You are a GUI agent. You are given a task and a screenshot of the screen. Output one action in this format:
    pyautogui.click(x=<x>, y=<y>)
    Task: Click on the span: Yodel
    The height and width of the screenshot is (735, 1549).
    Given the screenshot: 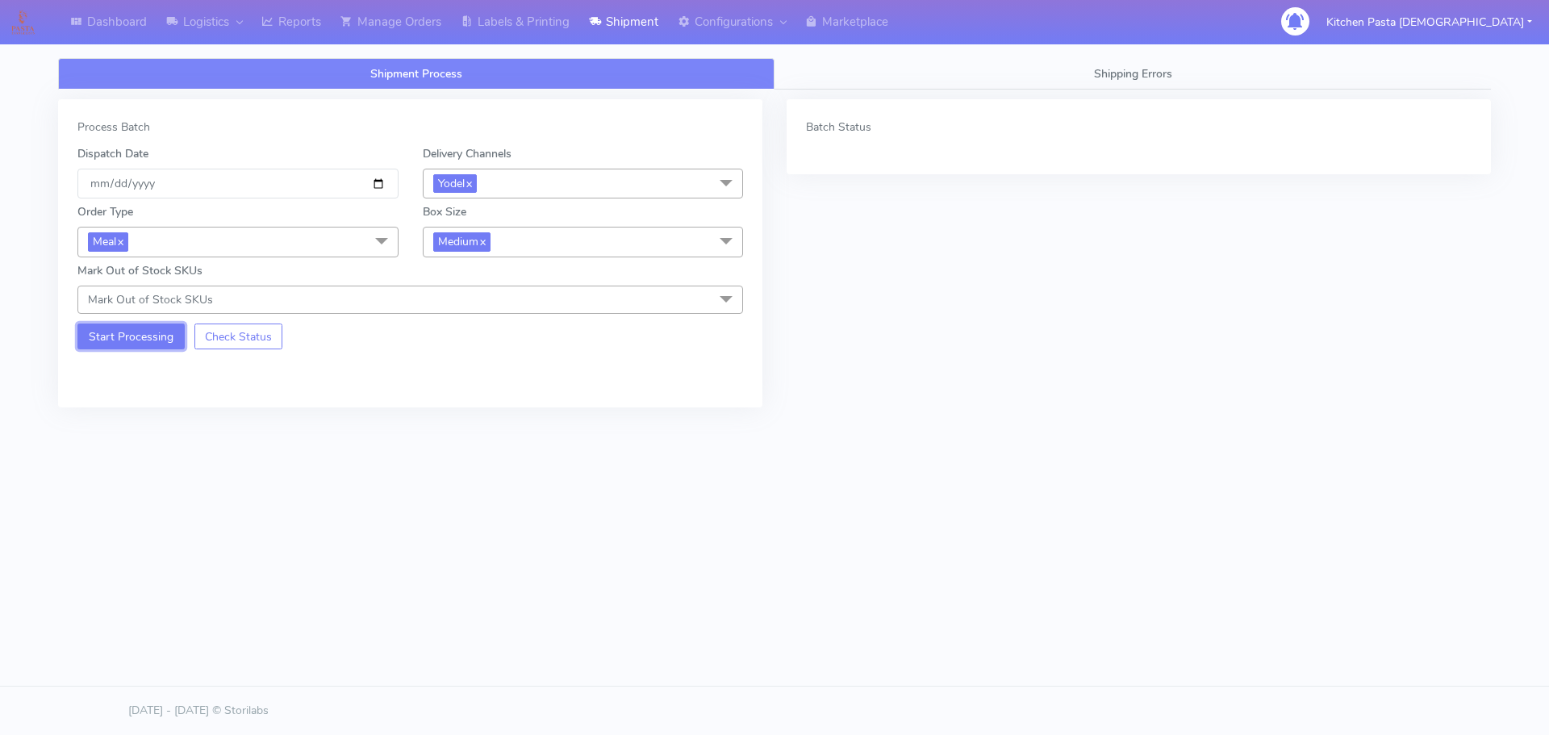 What is the action you would take?
    pyautogui.click(x=455, y=183)
    